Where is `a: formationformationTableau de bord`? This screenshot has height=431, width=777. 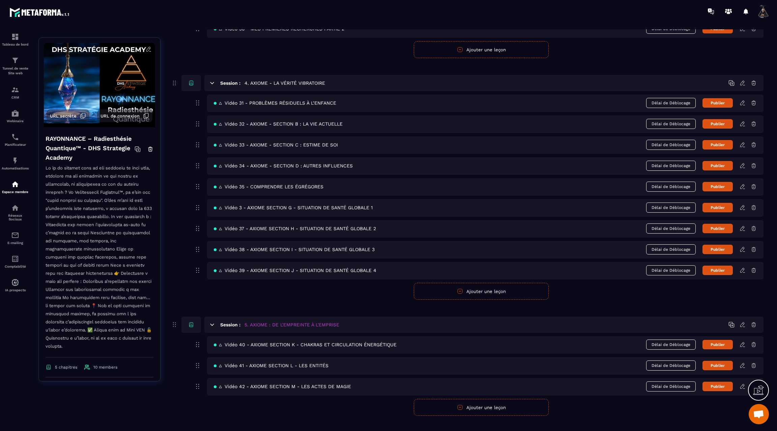 a: formationformationTableau de bord is located at coordinates (15, 39).